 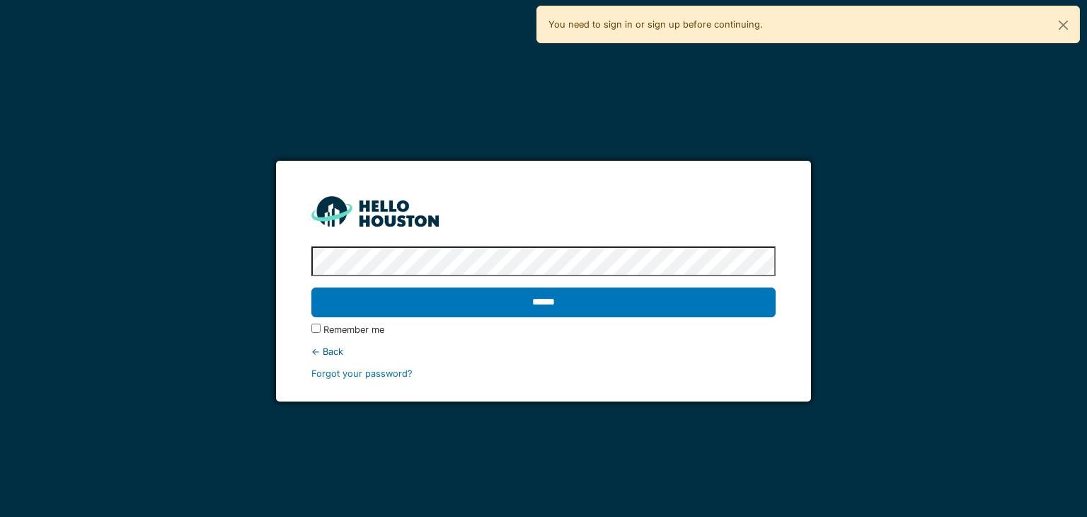 What do you see at coordinates (375, 211) in the screenshot?
I see `img: HH_line-BYnF2_Hg.png` at bounding box center [375, 211].